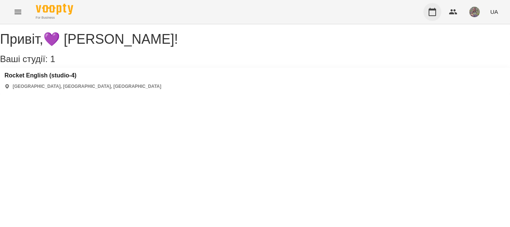 This screenshot has height=227, width=510. I want to click on a: Rocket English (studio-4), so click(83, 75).